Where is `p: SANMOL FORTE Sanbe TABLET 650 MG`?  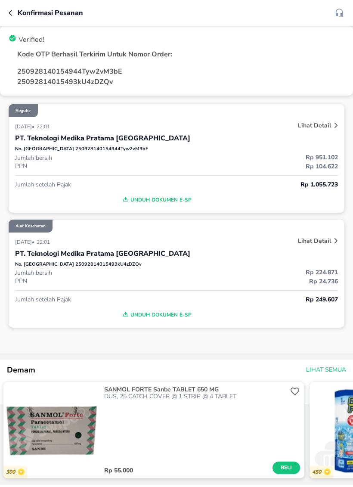 p: SANMOL FORTE Sanbe TABLET 650 MG is located at coordinates (195, 390).